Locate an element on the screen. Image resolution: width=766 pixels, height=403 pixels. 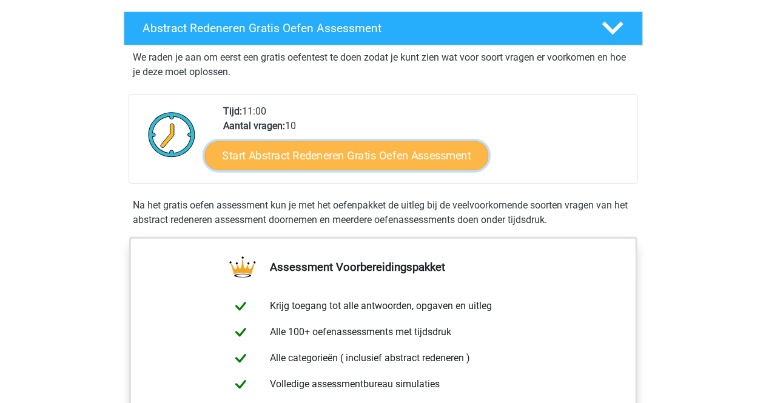
b: Aantal vragen: is located at coordinates (254, 126).